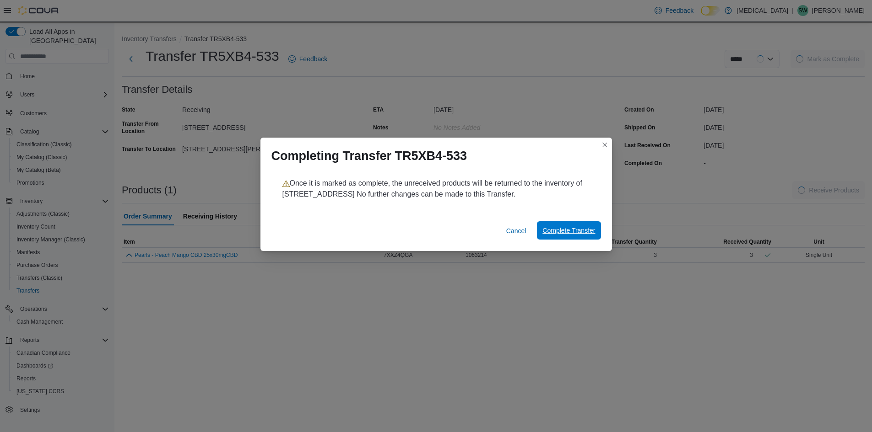 The height and width of the screenshot is (432, 872). I want to click on button: Cancel, so click(516, 231).